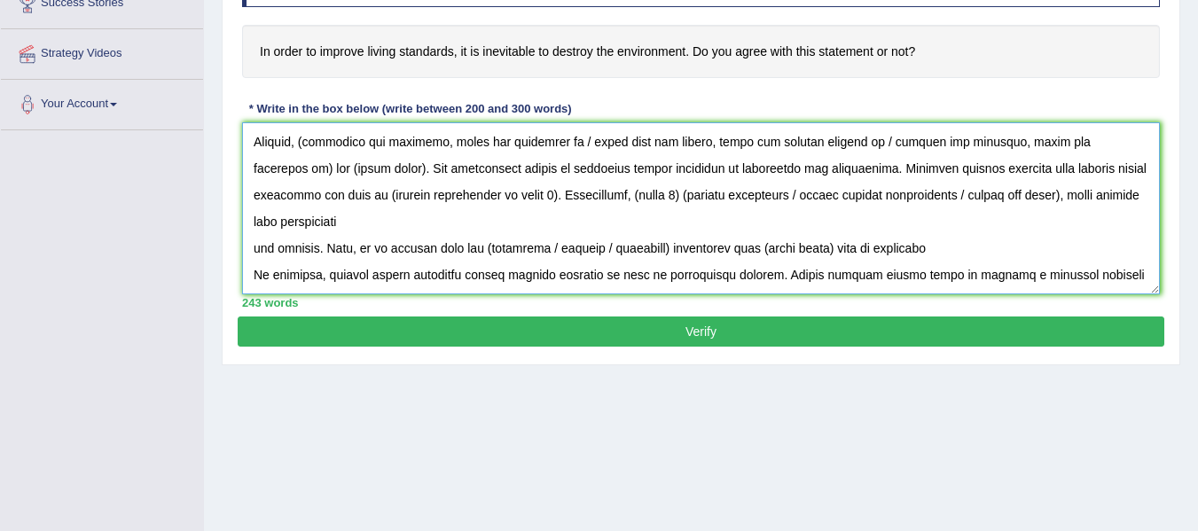 This screenshot has width=1198, height=531. Describe the element at coordinates (700, 332) in the screenshot. I see `button: Verify` at that location.